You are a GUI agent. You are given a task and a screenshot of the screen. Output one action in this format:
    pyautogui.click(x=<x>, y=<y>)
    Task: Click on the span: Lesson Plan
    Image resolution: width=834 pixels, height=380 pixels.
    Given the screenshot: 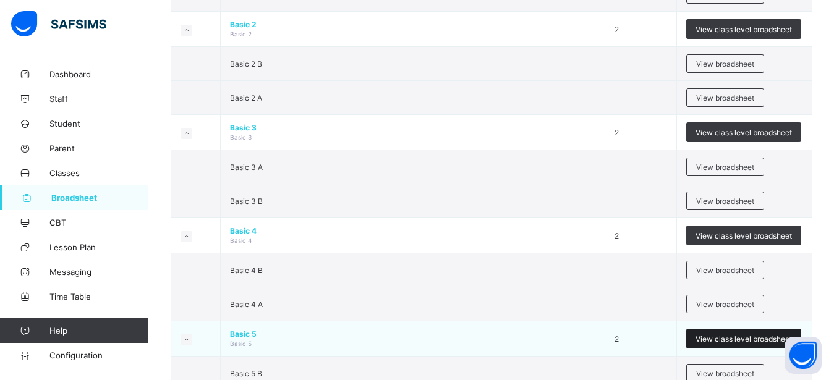 What is the action you would take?
    pyautogui.click(x=99, y=247)
    